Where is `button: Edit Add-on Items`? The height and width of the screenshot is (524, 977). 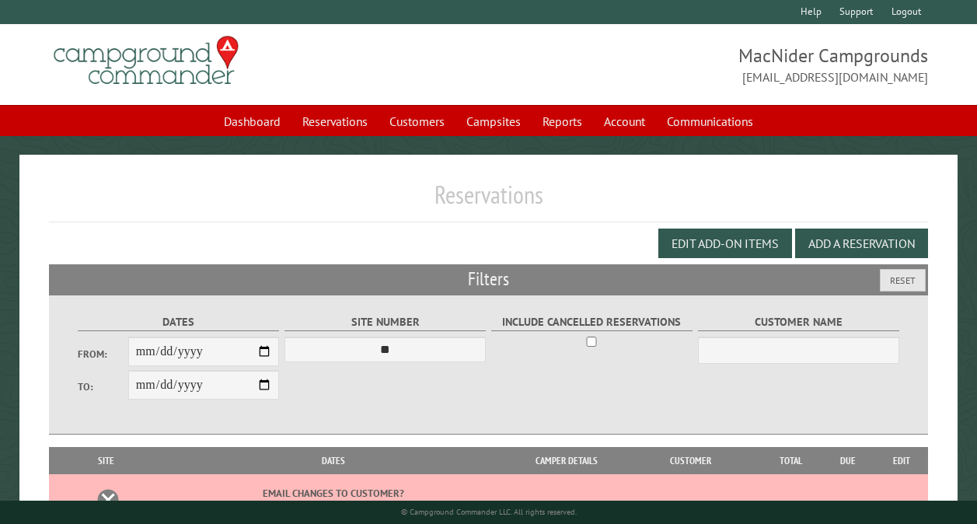
button: Edit Add-on Items is located at coordinates (725, 243).